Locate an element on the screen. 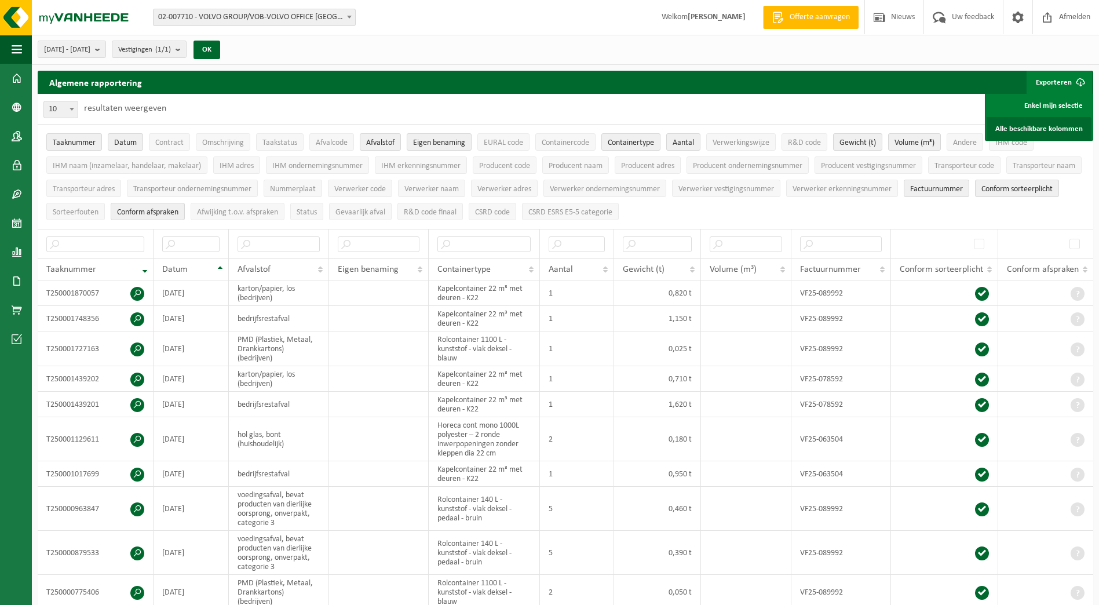  td: 0,025 t is located at coordinates (657, 349).